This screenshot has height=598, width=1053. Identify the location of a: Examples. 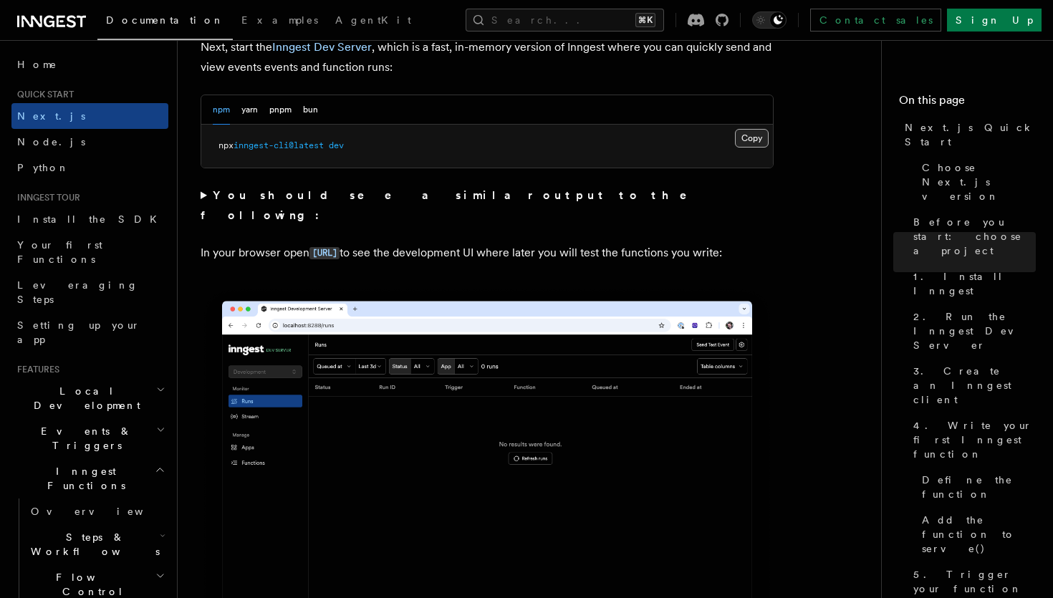
(279, 21).